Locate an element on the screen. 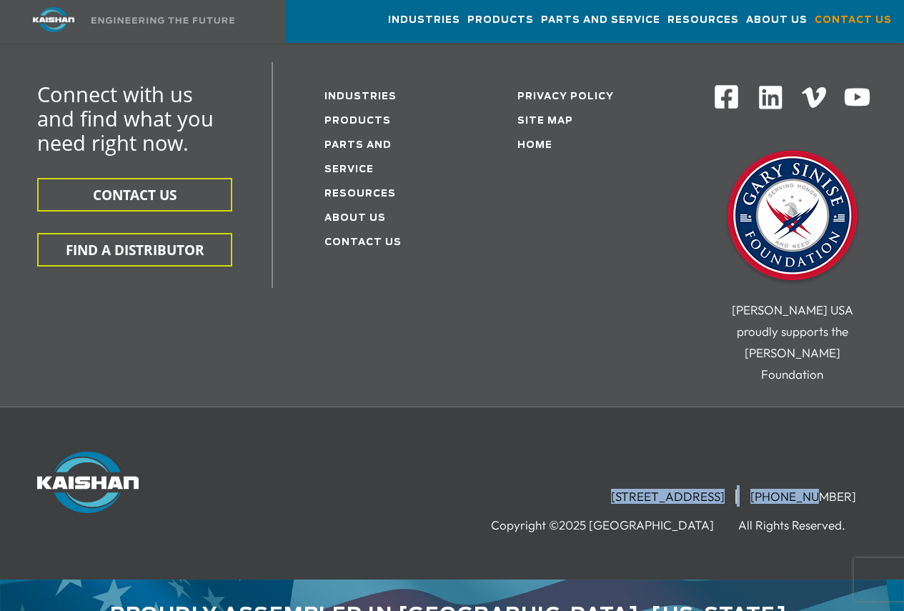  li: All Rights Reserved. is located at coordinates (802, 525).